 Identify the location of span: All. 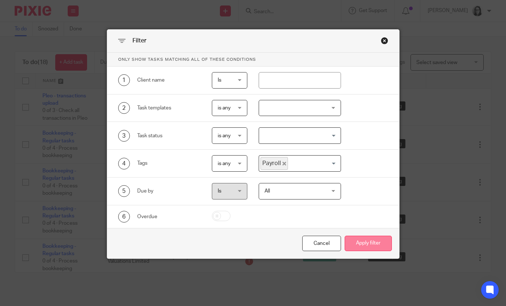
(267, 191).